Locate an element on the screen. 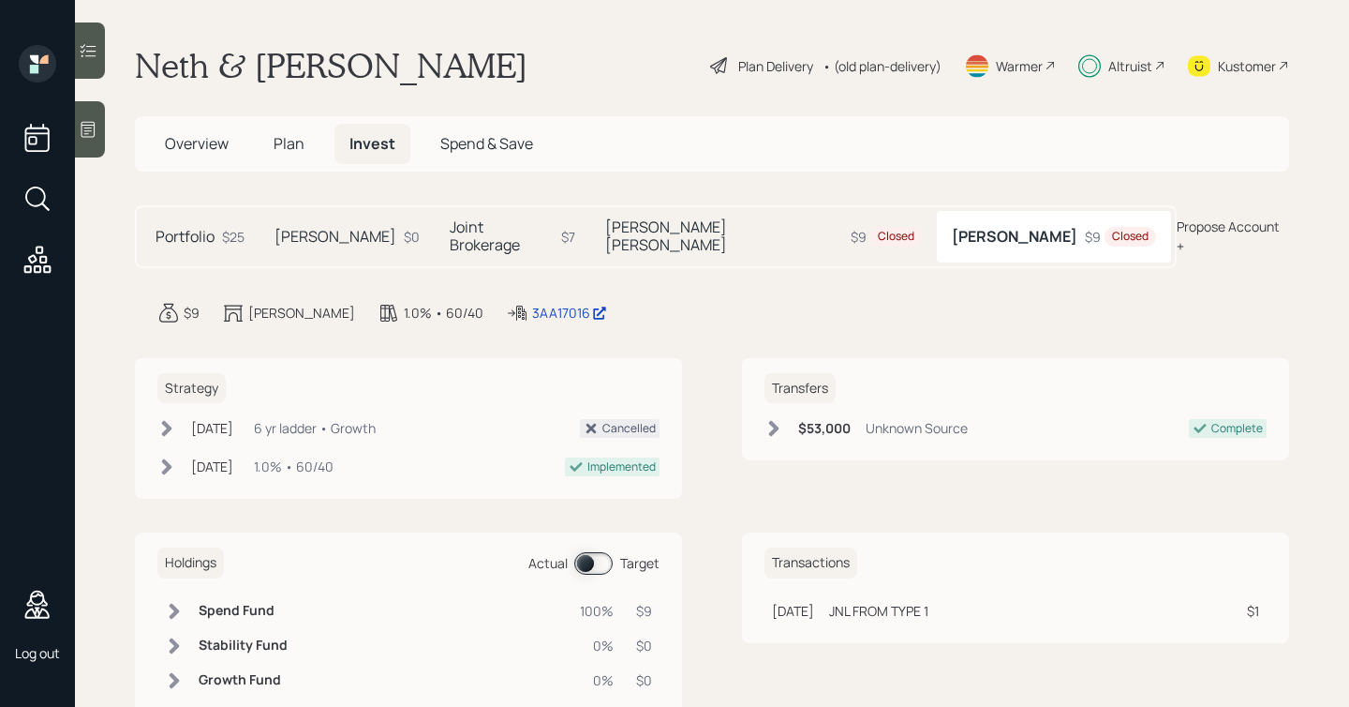  div: $7 is located at coordinates (568, 236).